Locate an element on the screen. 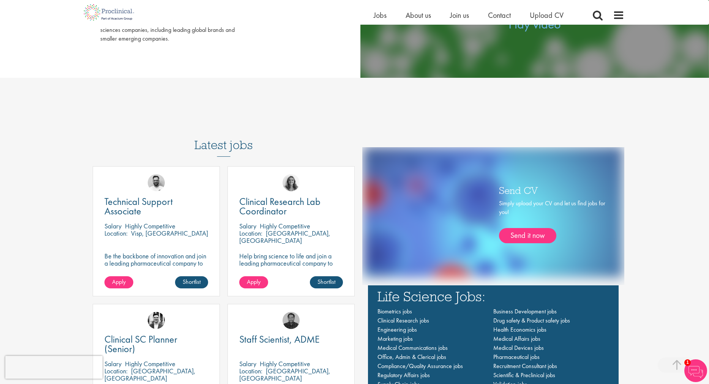  a: Medical Affairs jobs is located at coordinates (517, 339).